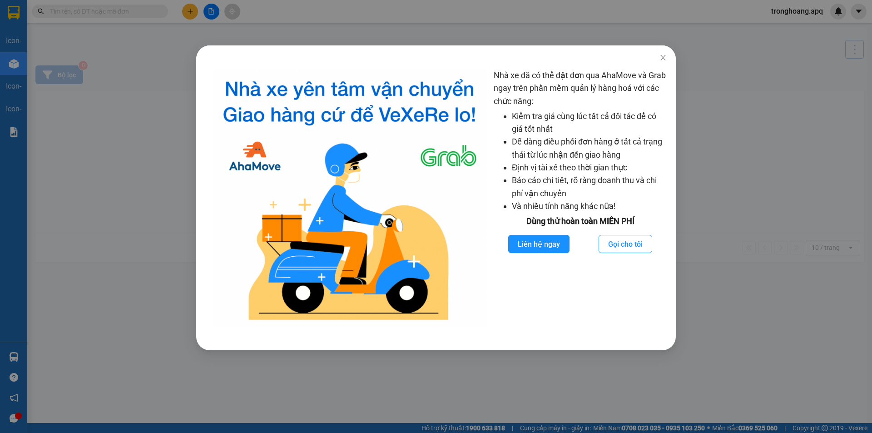  What do you see at coordinates (538, 244) in the screenshot?
I see `span: Liên hệ ngay` at bounding box center [538, 244].